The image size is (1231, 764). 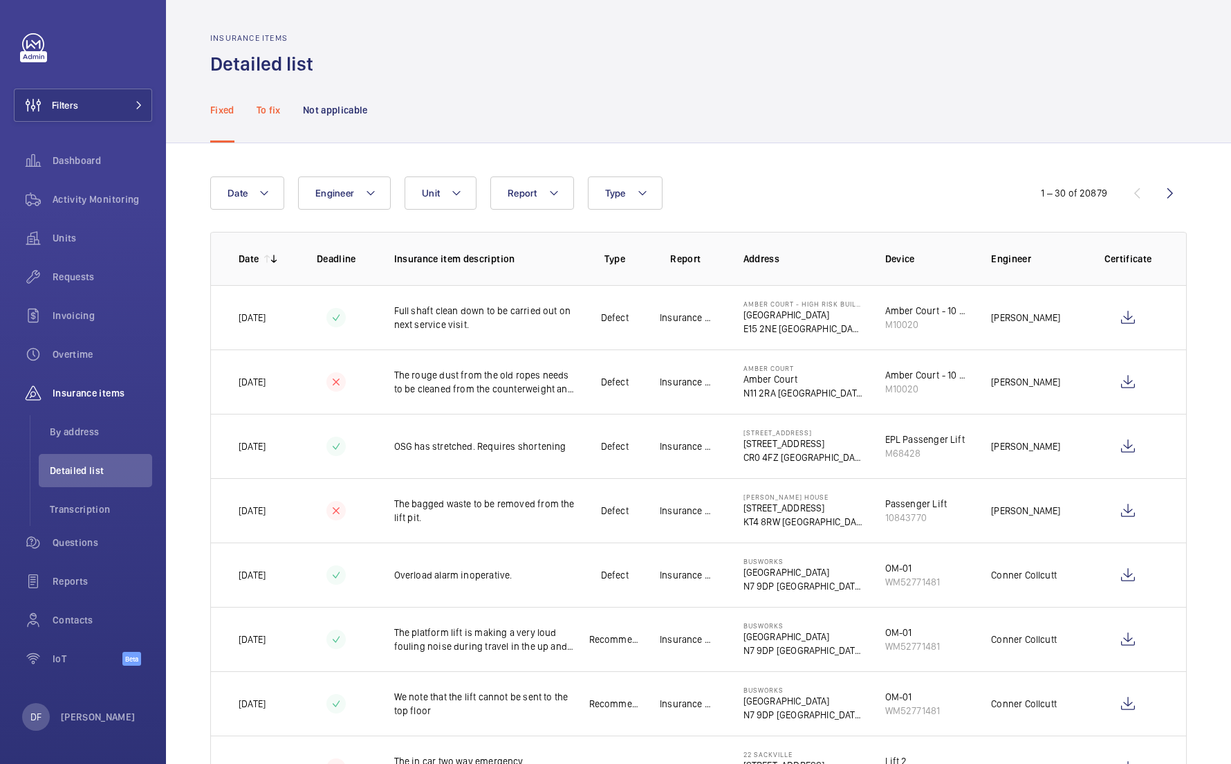 I want to click on button: Type, so click(x=625, y=193).